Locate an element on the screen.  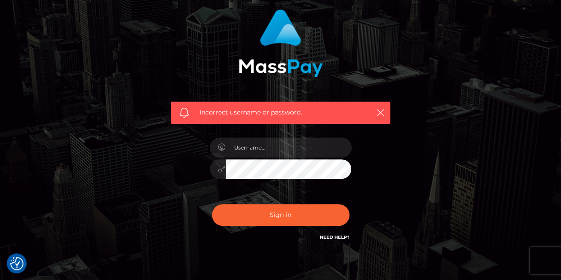
button: Sign in is located at coordinates (281, 215).